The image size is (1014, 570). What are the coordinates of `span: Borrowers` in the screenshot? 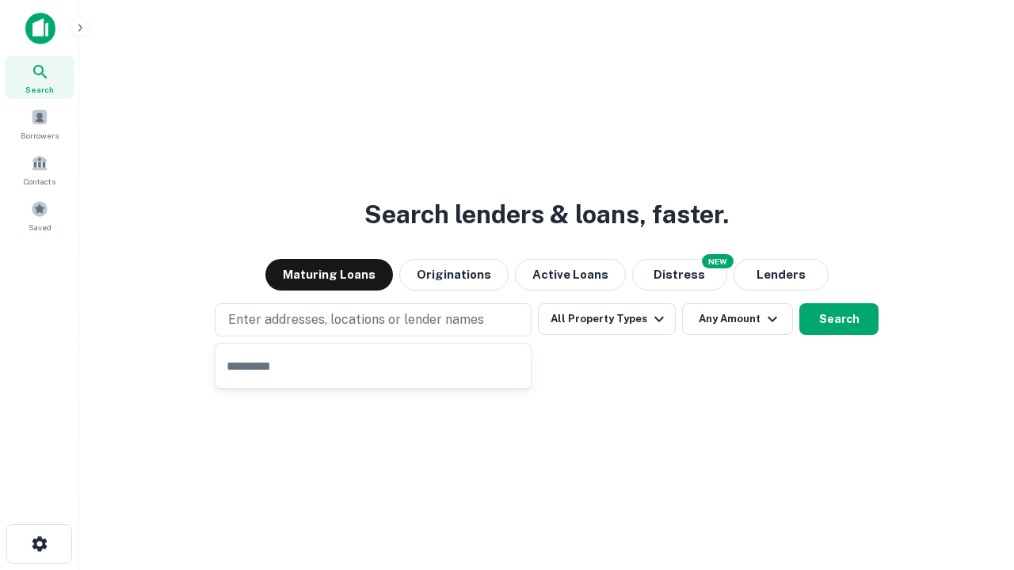 It's located at (40, 135).